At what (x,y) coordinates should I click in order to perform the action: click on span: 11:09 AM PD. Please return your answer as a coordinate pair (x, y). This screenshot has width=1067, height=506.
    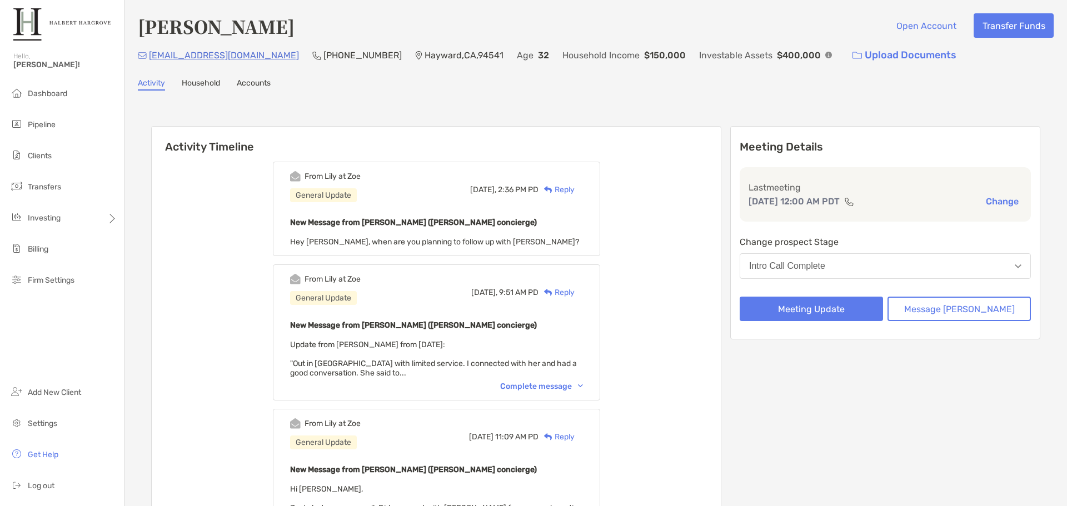
    Looking at the image, I should click on (517, 437).